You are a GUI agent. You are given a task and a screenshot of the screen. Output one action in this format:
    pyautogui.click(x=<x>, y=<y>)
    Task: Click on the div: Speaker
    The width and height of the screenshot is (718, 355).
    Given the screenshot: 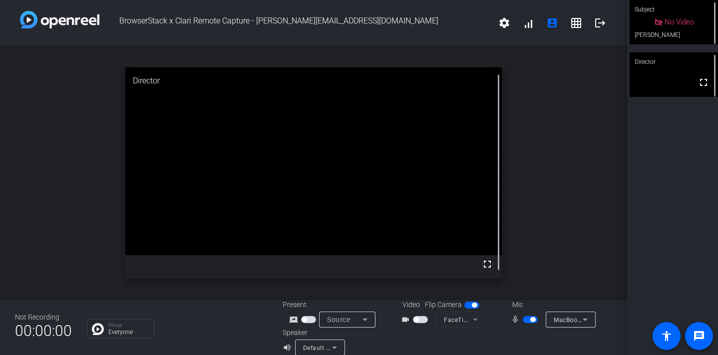 What is the action you would take?
    pyautogui.click(x=313, y=333)
    